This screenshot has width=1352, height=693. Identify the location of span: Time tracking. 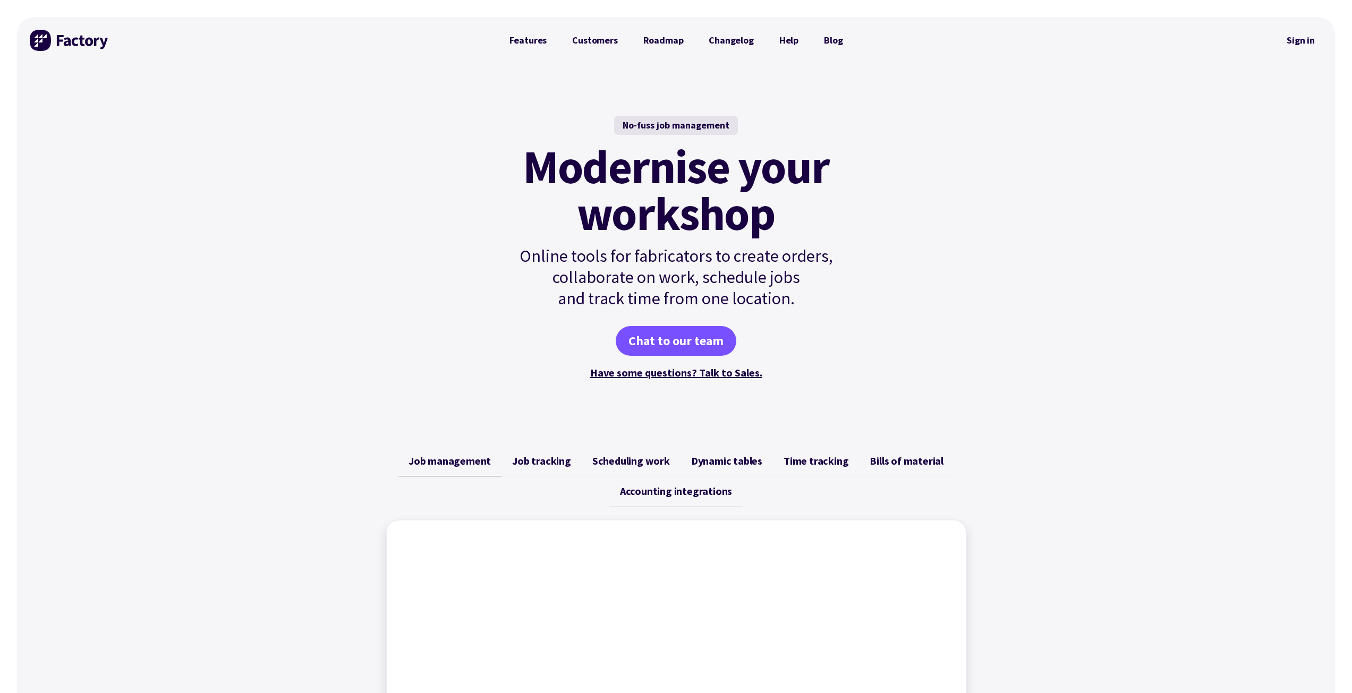
(816, 461).